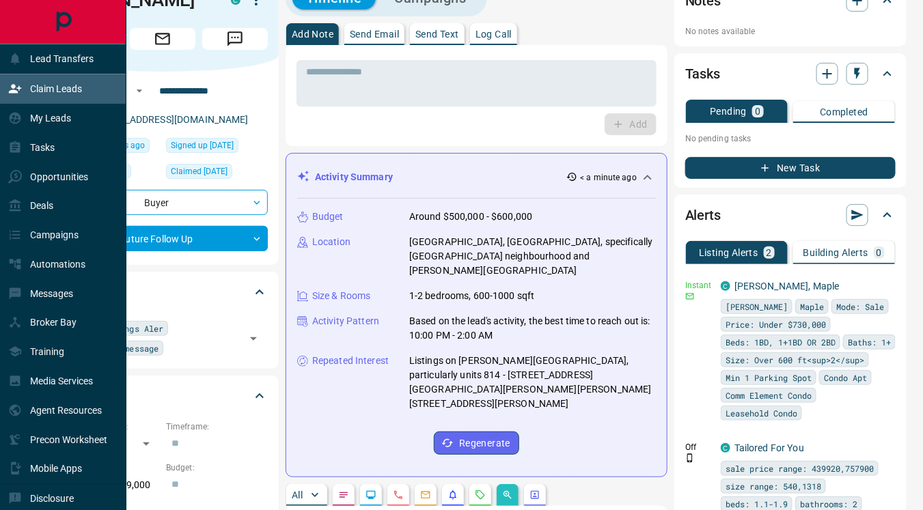 The width and height of the screenshot is (923, 510). Describe the element at coordinates (795, 360) in the screenshot. I see `span: Size: Over 600 ft<sup>2</sup>` at that location.